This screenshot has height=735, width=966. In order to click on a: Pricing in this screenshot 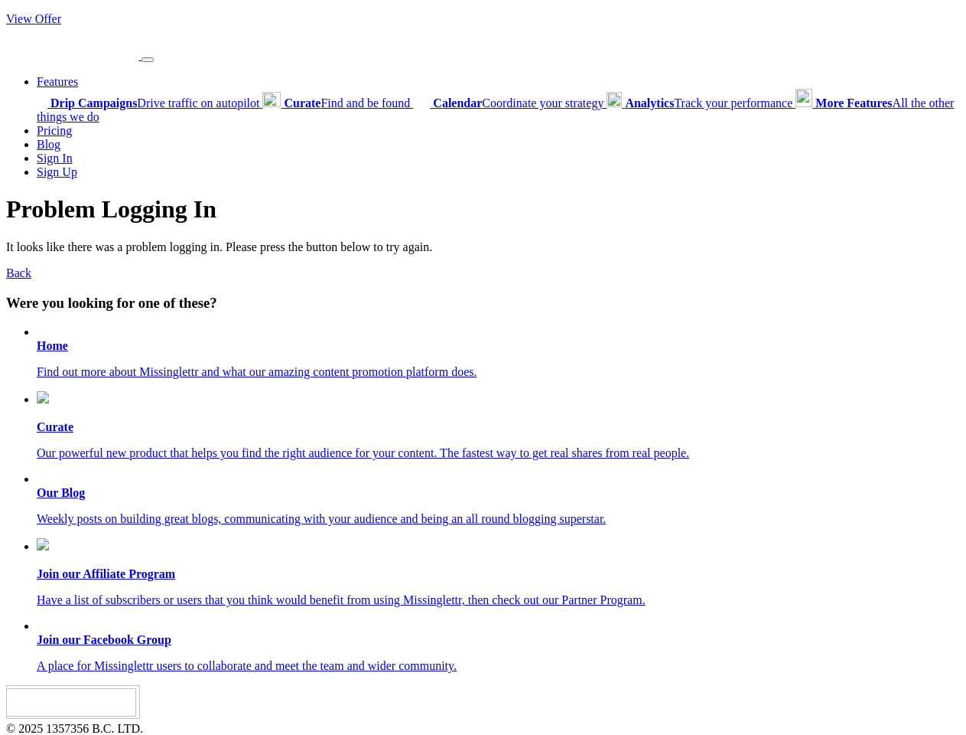, I will do `click(54, 130)`.